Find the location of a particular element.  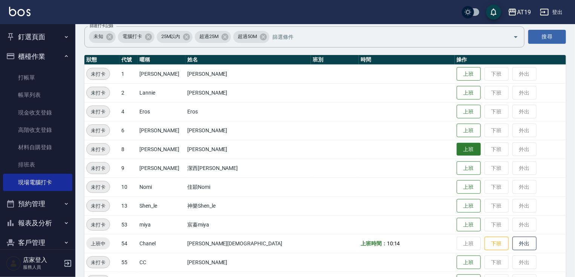

p: 服務人員 is located at coordinates (42, 267).